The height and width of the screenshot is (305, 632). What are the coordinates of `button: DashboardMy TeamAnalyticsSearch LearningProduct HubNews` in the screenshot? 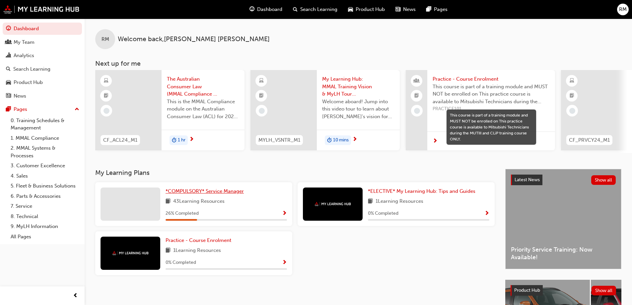 It's located at (42, 62).